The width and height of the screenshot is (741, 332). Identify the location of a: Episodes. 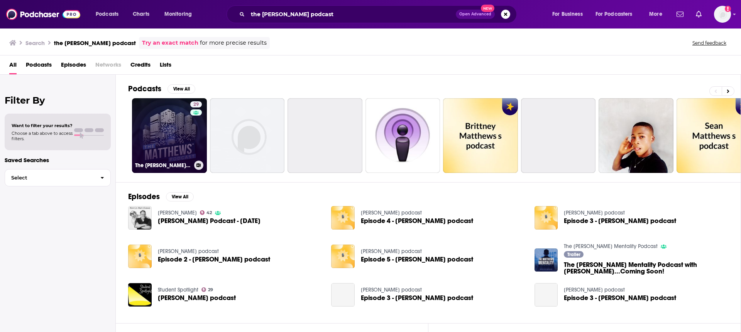
(73, 66).